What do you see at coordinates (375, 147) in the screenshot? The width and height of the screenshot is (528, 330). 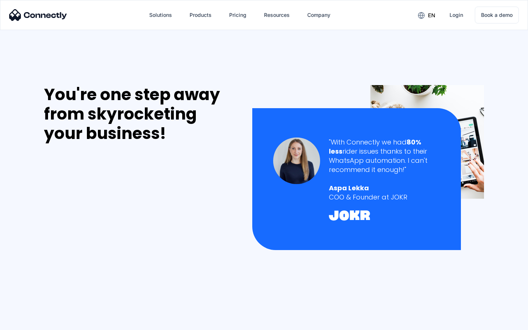 I see `strong: 80% less` at bounding box center [375, 147].